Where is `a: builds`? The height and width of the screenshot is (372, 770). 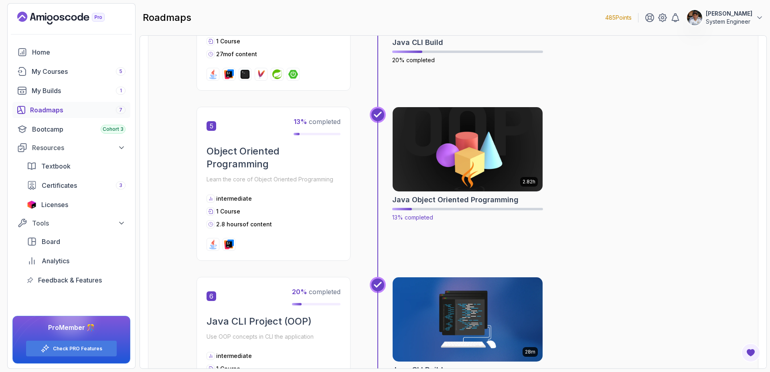 a: builds is located at coordinates (71, 91).